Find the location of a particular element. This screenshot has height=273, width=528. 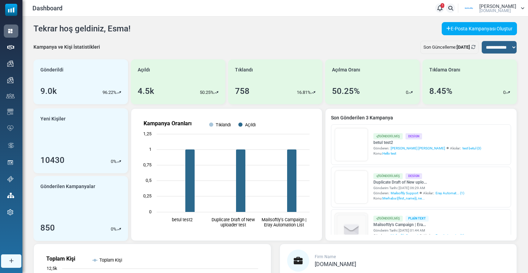

div: 850 is located at coordinates (48, 228).